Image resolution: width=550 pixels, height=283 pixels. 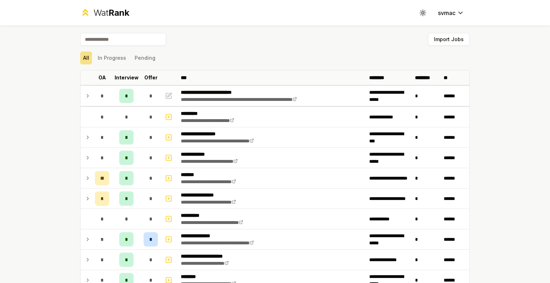 What do you see at coordinates (145, 58) in the screenshot?
I see `button: Pending` at bounding box center [145, 58].